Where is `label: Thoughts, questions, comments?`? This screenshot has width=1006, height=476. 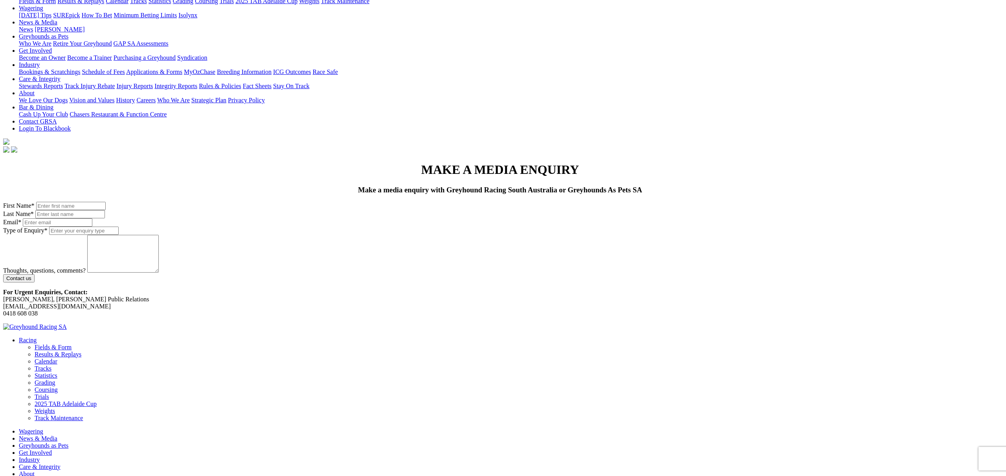
label: Thoughts, questions, comments? is located at coordinates (44, 270).